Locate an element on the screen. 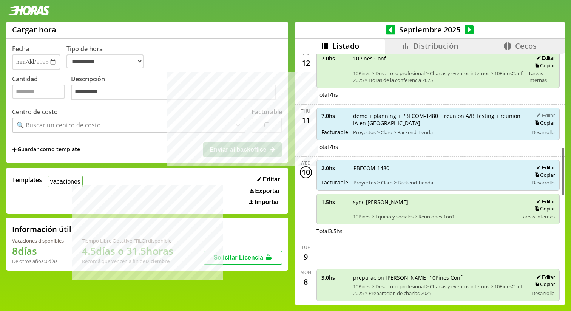 This screenshot has height=311, width=571. span: Templates is located at coordinates (27, 180).